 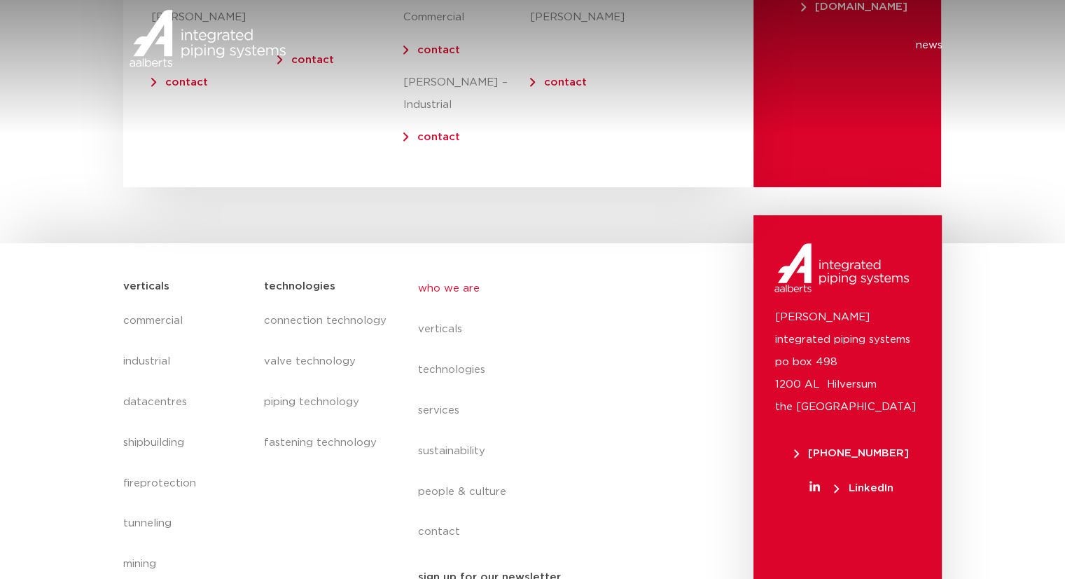 What do you see at coordinates (929, 46) in the screenshot?
I see `a: news` at bounding box center [929, 46].